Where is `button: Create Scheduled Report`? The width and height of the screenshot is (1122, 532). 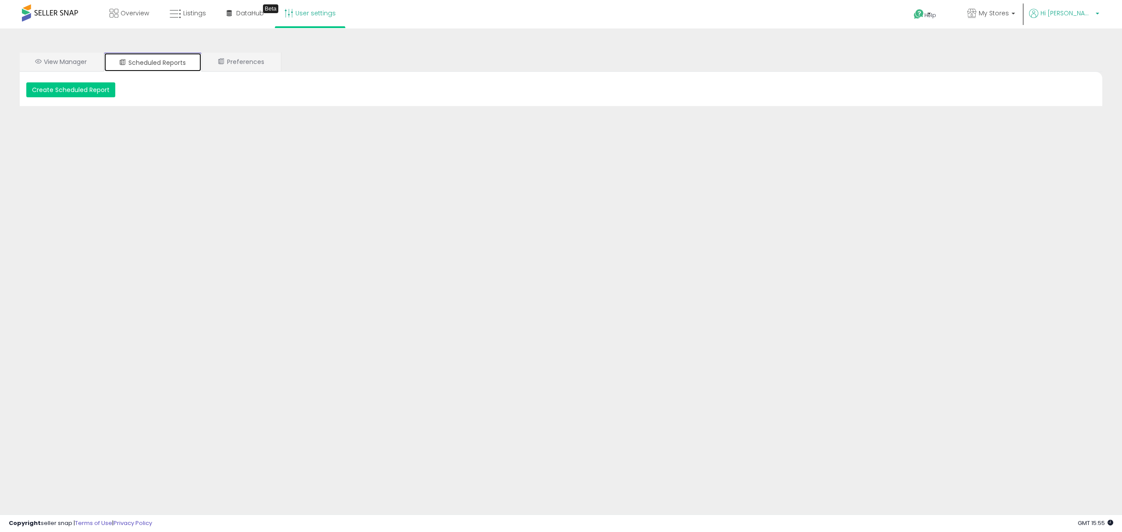
button: Create Scheduled Report is located at coordinates (71, 90).